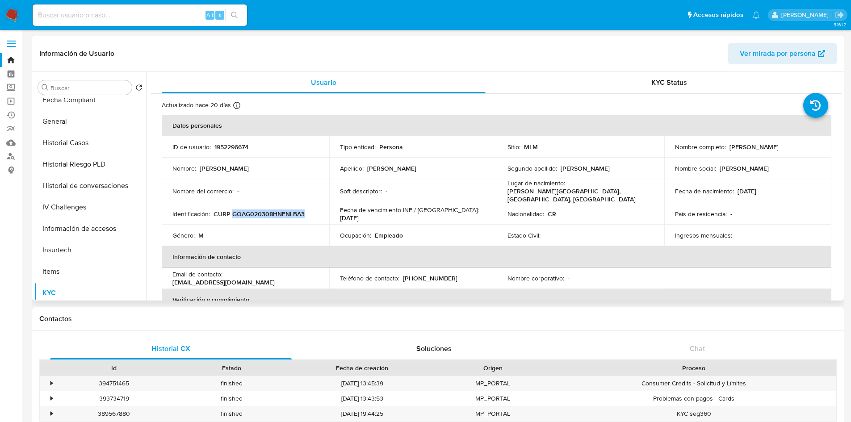 Image resolution: width=851 pixels, height=422 pixels. What do you see at coordinates (670, 82) in the screenshot?
I see `span: KYC Status` at bounding box center [670, 82].